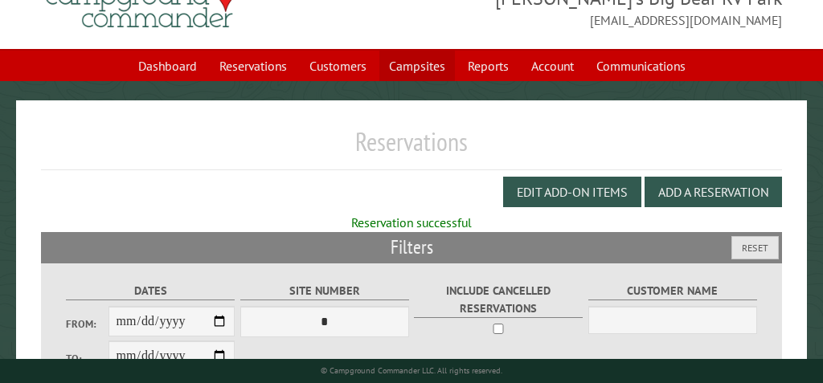 The width and height of the screenshot is (823, 383). Describe the element at coordinates (87, 324) in the screenshot. I see `label: From:` at that location.